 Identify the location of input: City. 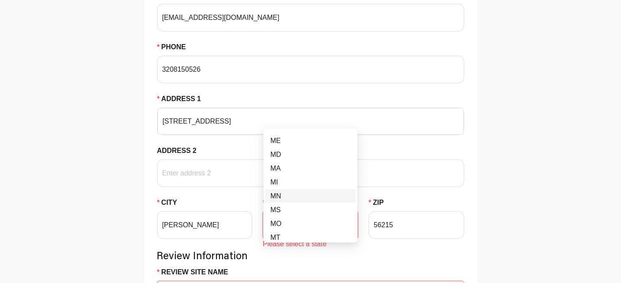
(205, 225).